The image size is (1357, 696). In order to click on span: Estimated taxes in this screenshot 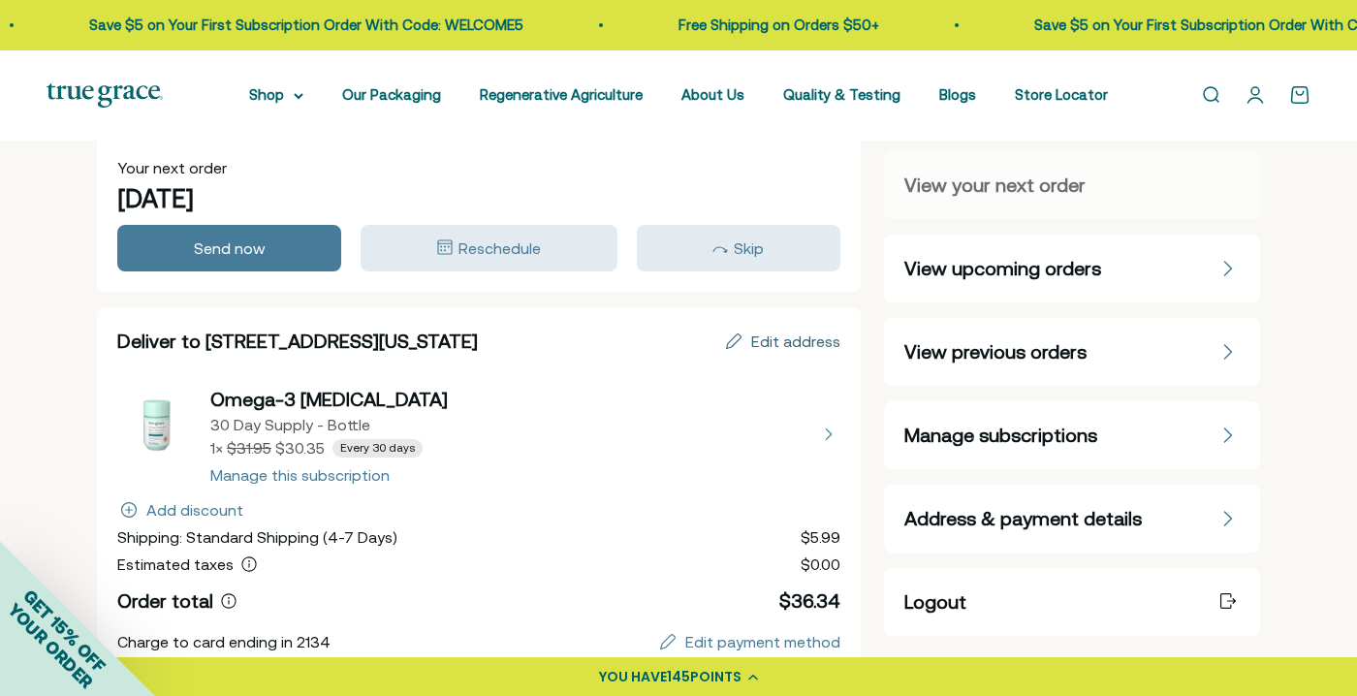, I will do `click(175, 564)`.